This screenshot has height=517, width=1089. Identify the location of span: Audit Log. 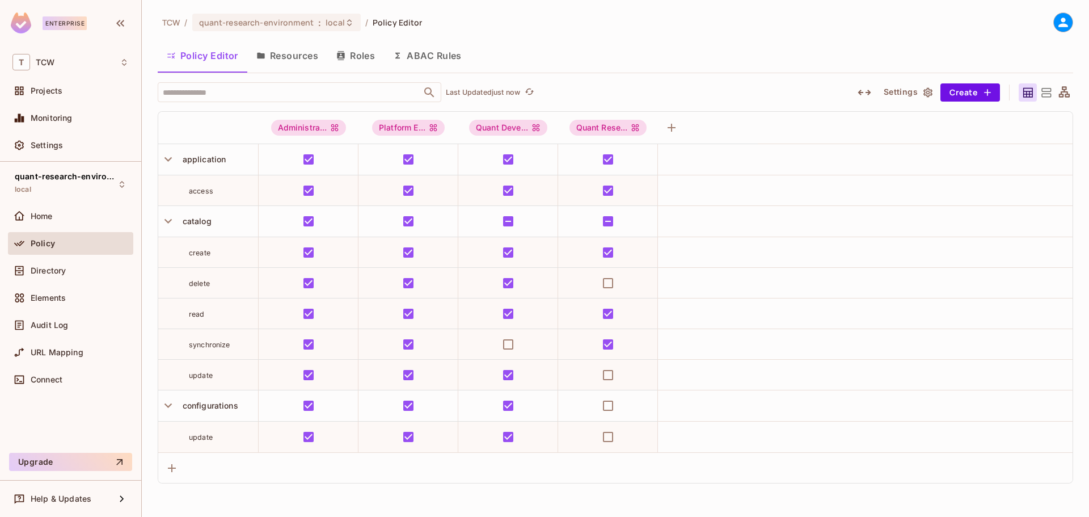
(49, 325).